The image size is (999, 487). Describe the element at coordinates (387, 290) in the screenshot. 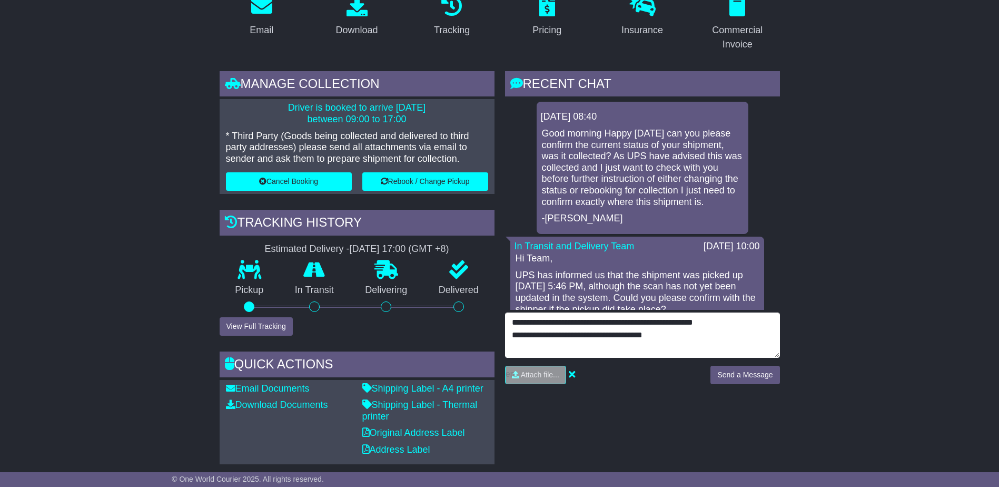

I see `p: Delivering` at that location.